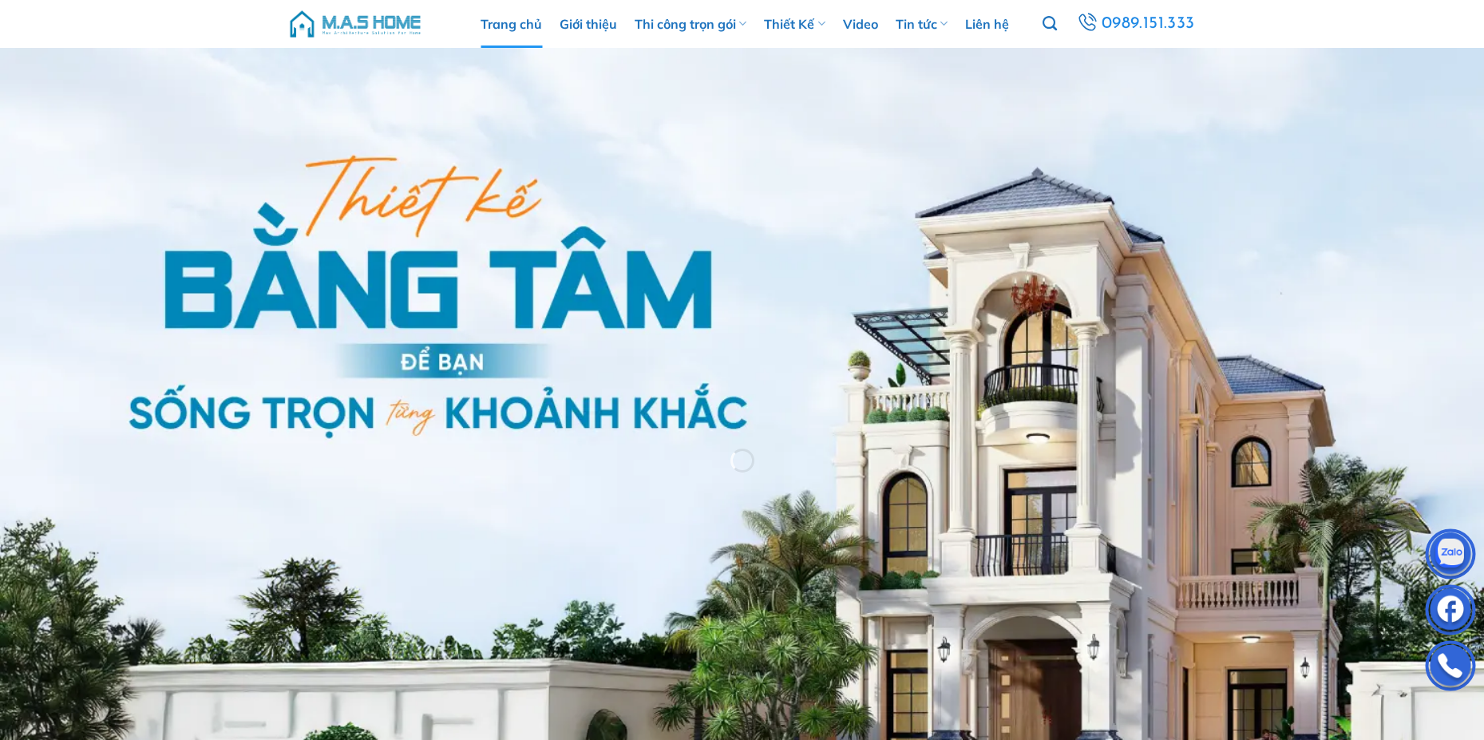 Image resolution: width=1484 pixels, height=740 pixels. Describe the element at coordinates (1135, 24) in the screenshot. I see `a: 0989.151.333` at that location.